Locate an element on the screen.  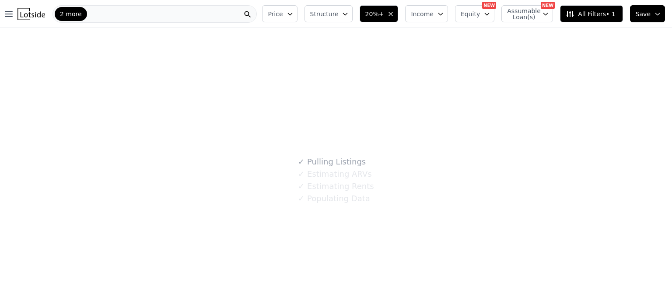
img: Lotside is located at coordinates (31, 14).